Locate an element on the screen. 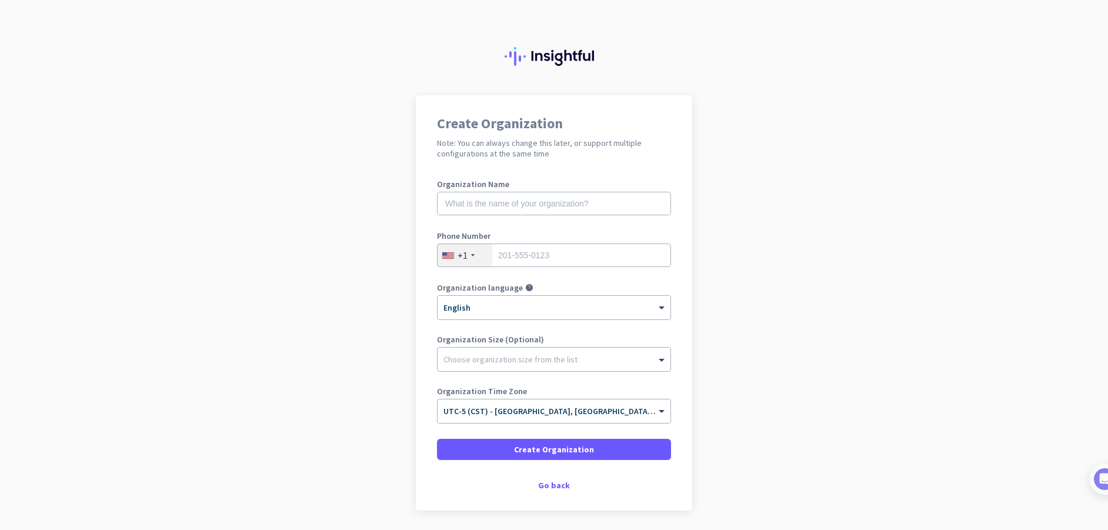 Image resolution: width=1108 pixels, height=530 pixels. label: Phone Number is located at coordinates (554, 236).